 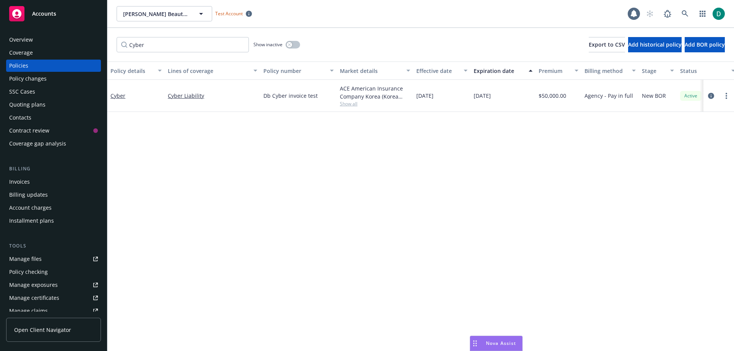 What do you see at coordinates (31, 221) in the screenshot?
I see `div: Installment plans` at bounding box center [31, 221].